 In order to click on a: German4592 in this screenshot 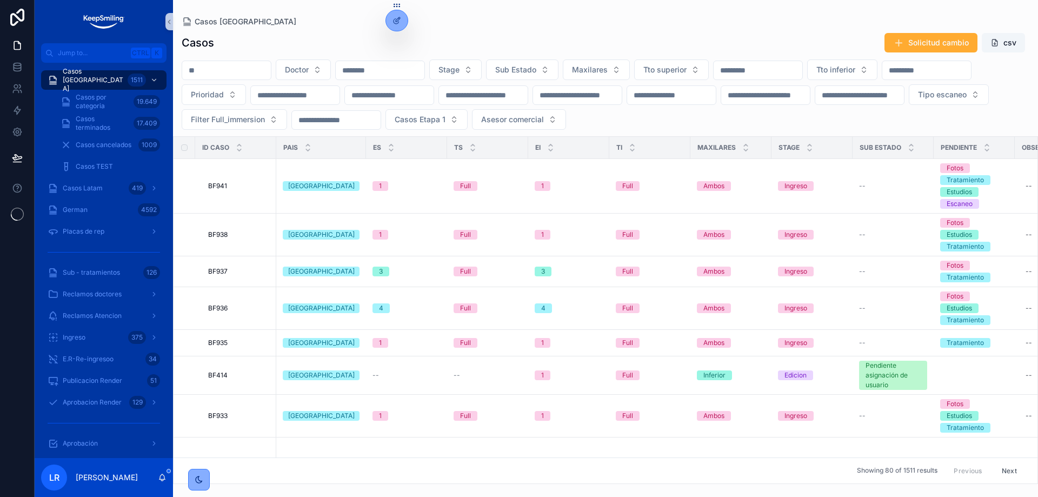, I will do `click(104, 210)`.